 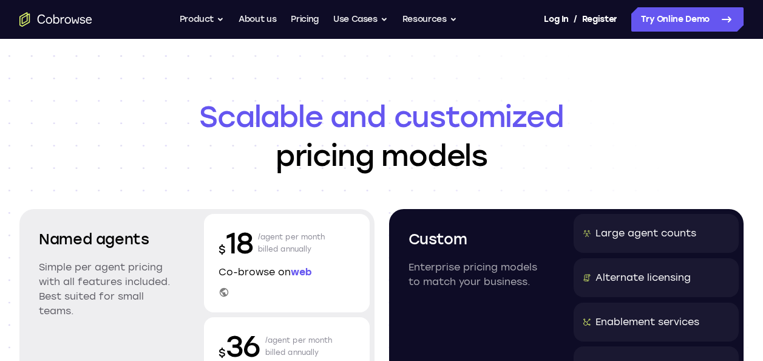 I want to click on a: Pricing, so click(x=305, y=19).